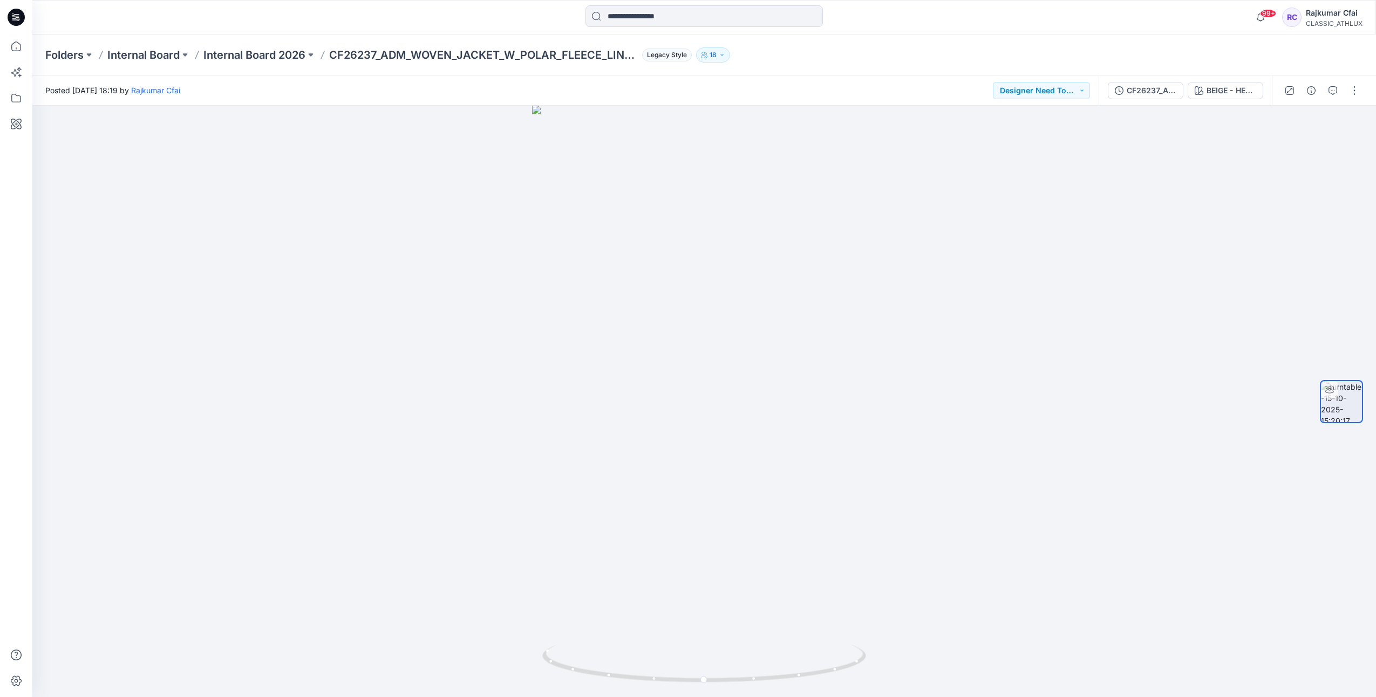  What do you see at coordinates (155, 90) in the screenshot?
I see `a: Rajkumar Cfai` at bounding box center [155, 90].